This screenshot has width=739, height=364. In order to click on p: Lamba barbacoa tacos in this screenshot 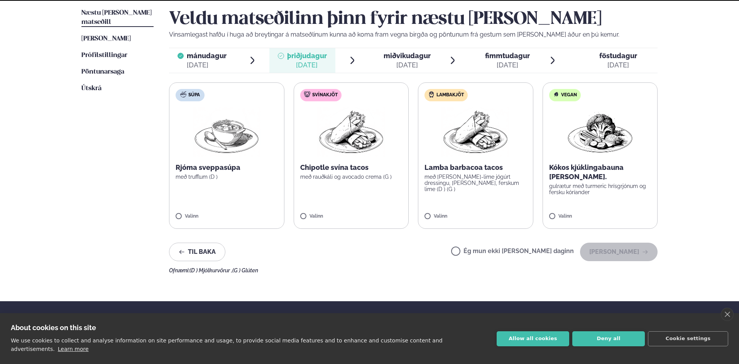, I will do `click(475, 168)`.